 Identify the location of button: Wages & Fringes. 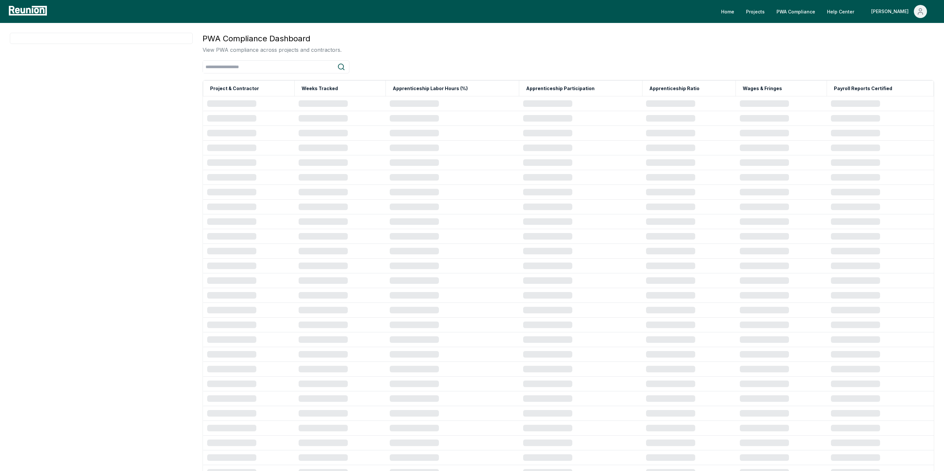
(762, 88).